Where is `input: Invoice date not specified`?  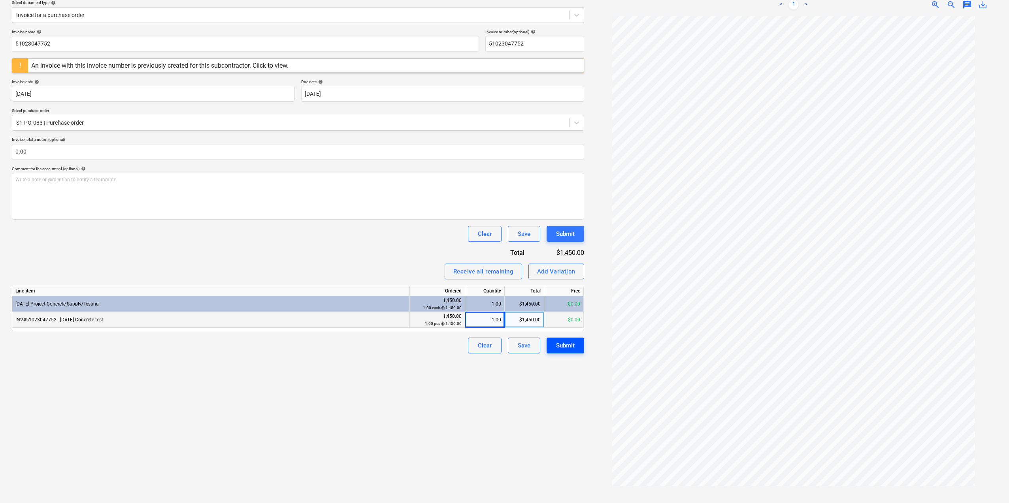 input: Invoice date not specified is located at coordinates (153, 94).